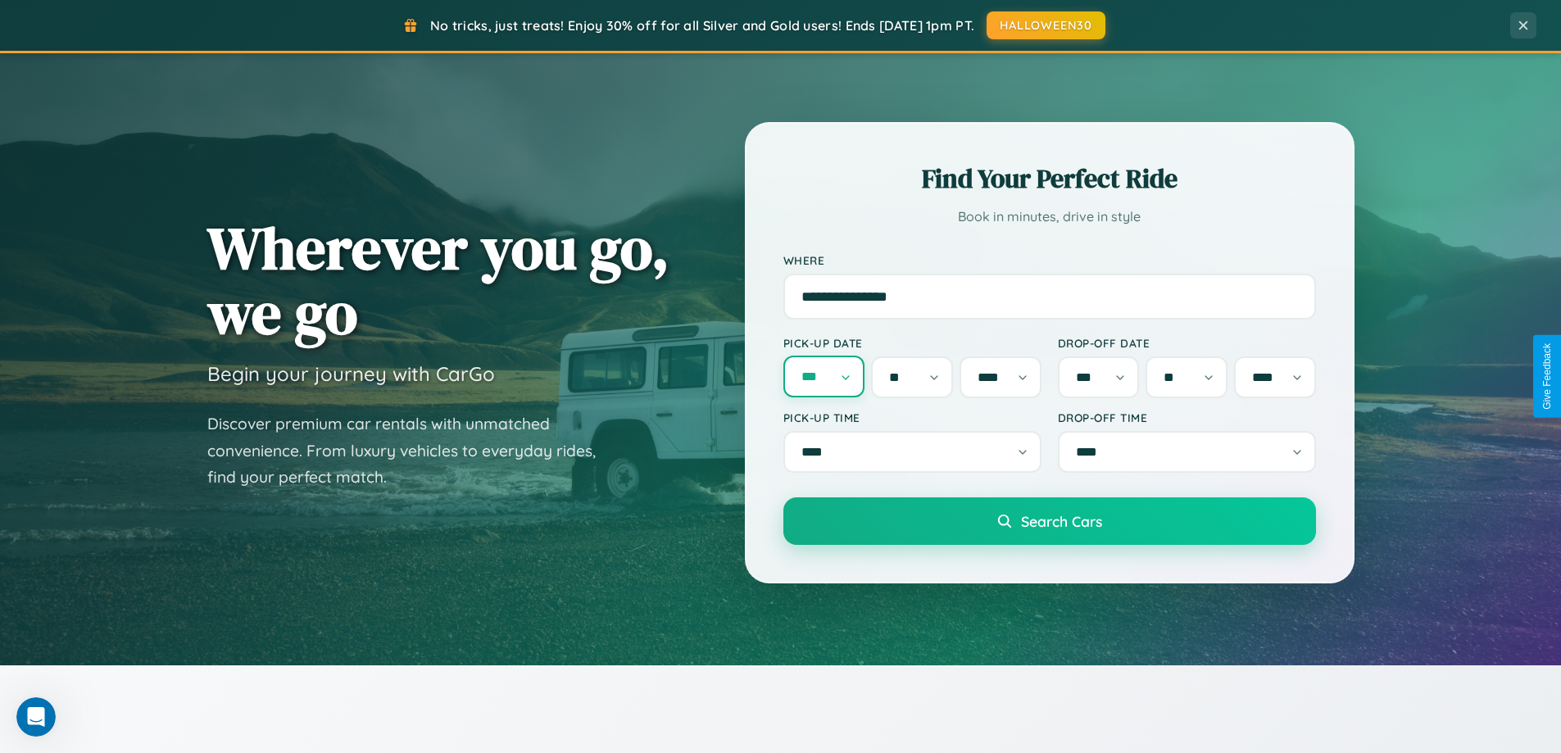  Describe the element at coordinates (1050, 521) in the screenshot. I see `button: Search Cars` at that location.